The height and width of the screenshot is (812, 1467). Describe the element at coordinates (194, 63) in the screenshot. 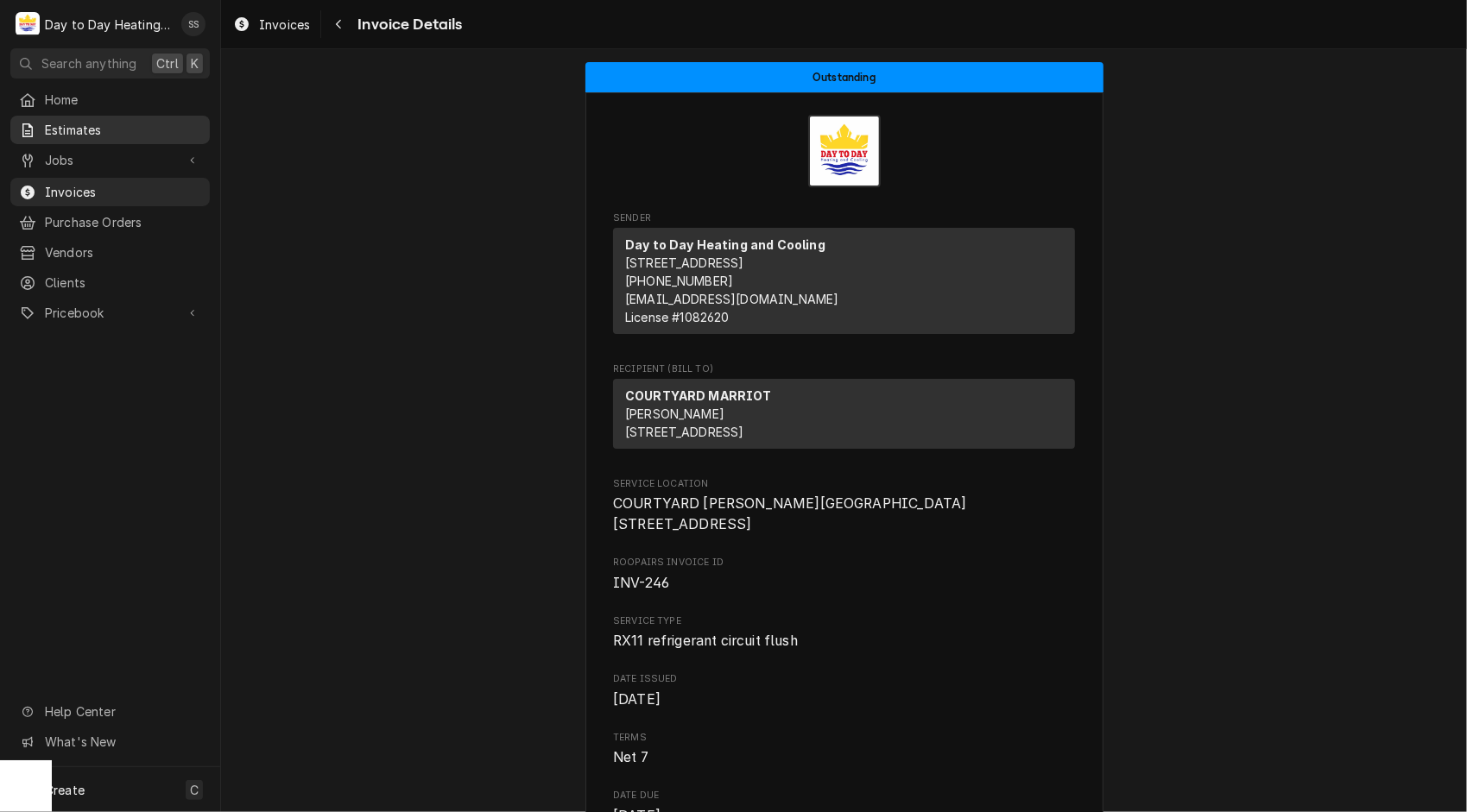

I see `span: K` at that location.